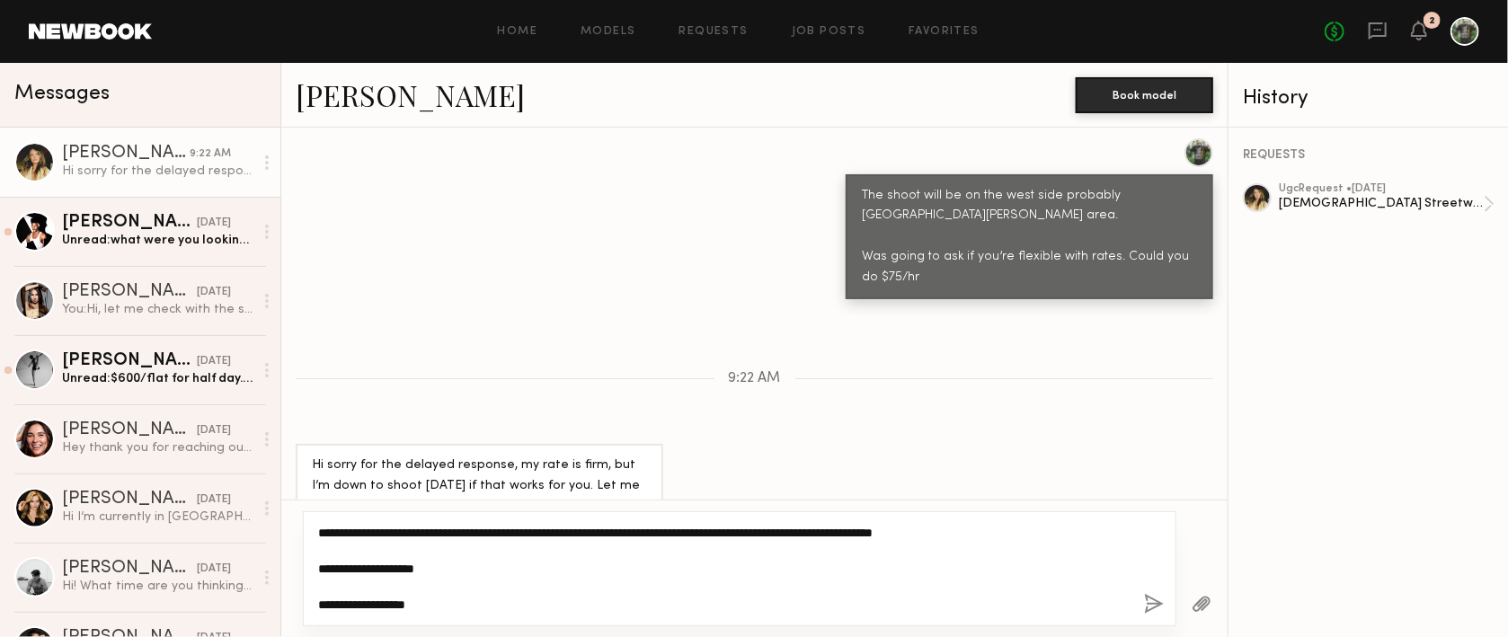 Image resolution: width=1508 pixels, height=637 pixels. What do you see at coordinates (755, 378) in the screenshot?
I see `span: 9:22 AM` at bounding box center [755, 378].